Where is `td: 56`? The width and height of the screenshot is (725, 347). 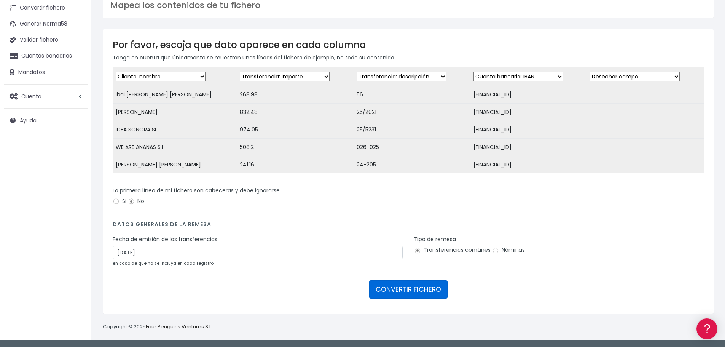
td: 56 is located at coordinates (412, 95).